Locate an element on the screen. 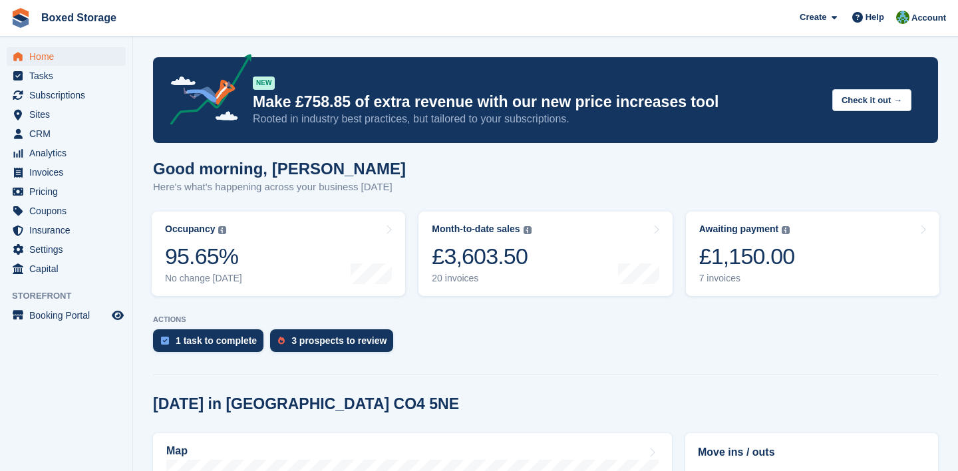 This screenshot has height=471, width=958. div: NEW is located at coordinates (264, 83).